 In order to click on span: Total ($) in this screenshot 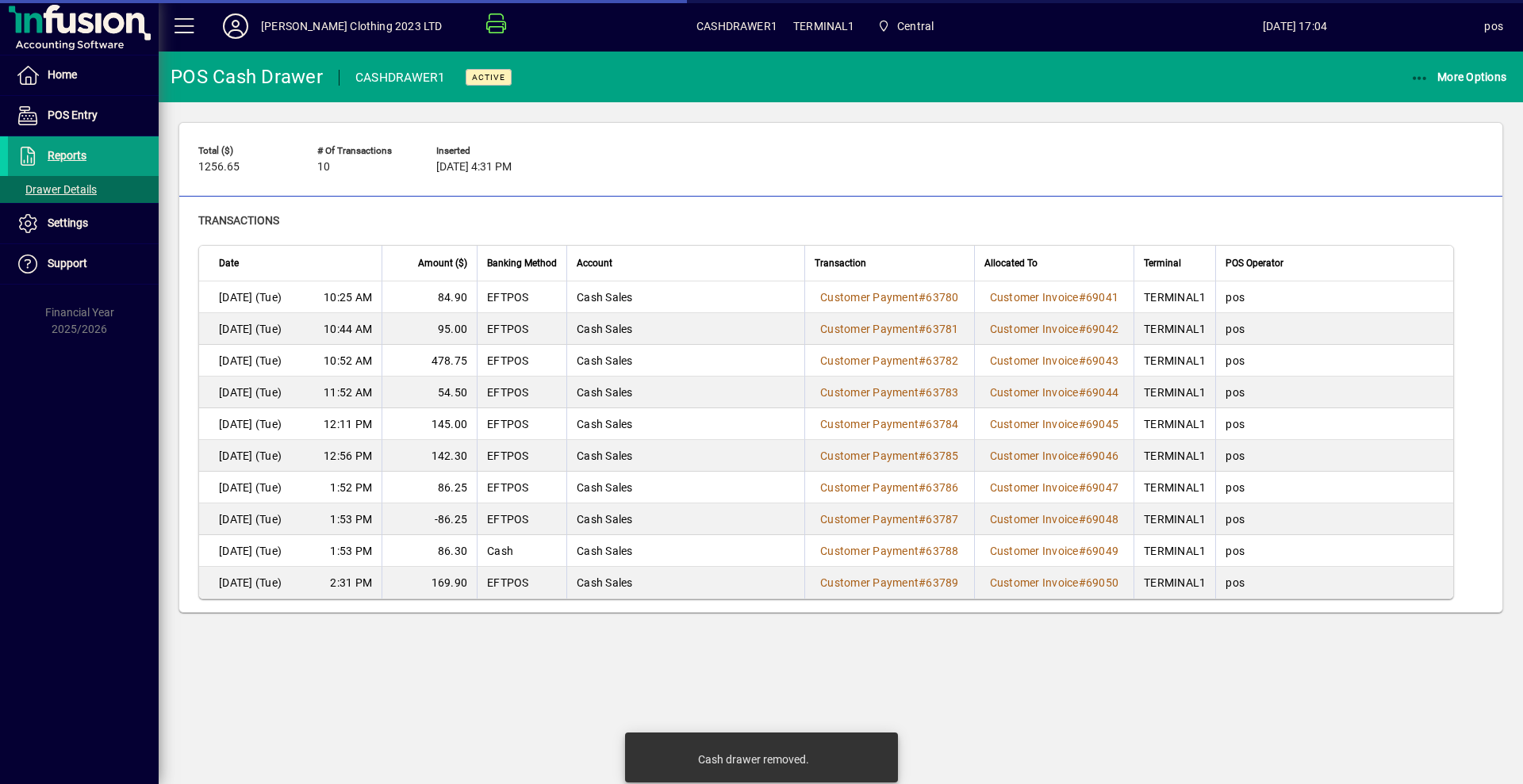, I will do `click(246, 150)`.